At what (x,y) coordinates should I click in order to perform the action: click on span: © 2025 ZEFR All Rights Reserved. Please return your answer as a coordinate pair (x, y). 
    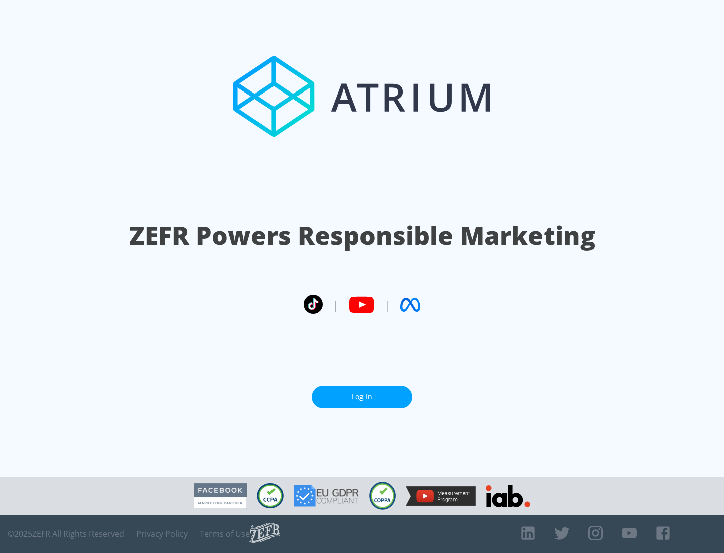
    Looking at the image, I should click on (66, 534).